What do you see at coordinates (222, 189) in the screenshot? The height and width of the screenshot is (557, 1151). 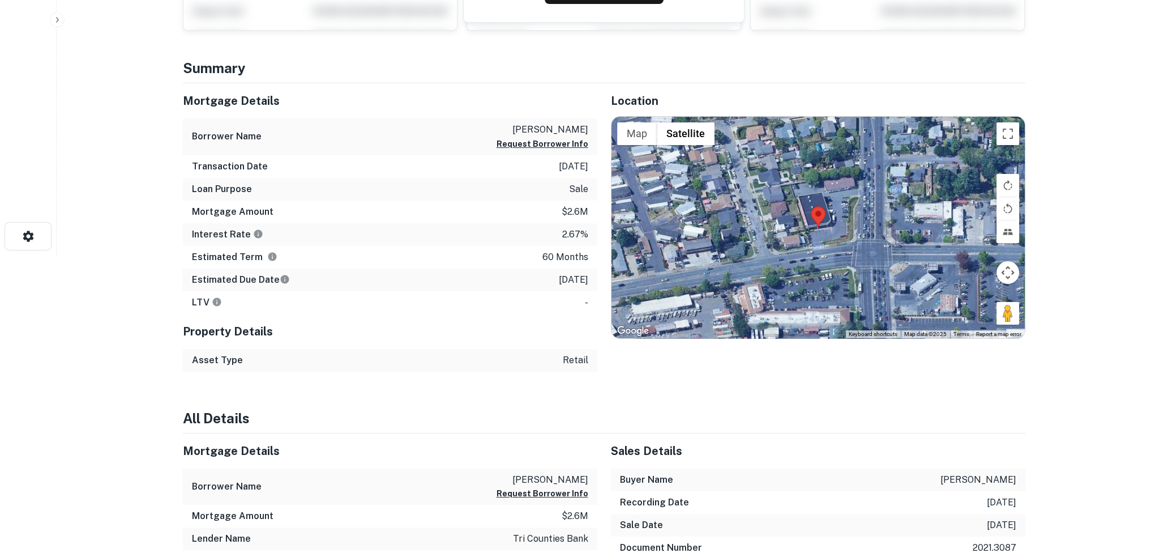 I see `h6: Loan Purpose` at bounding box center [222, 189].